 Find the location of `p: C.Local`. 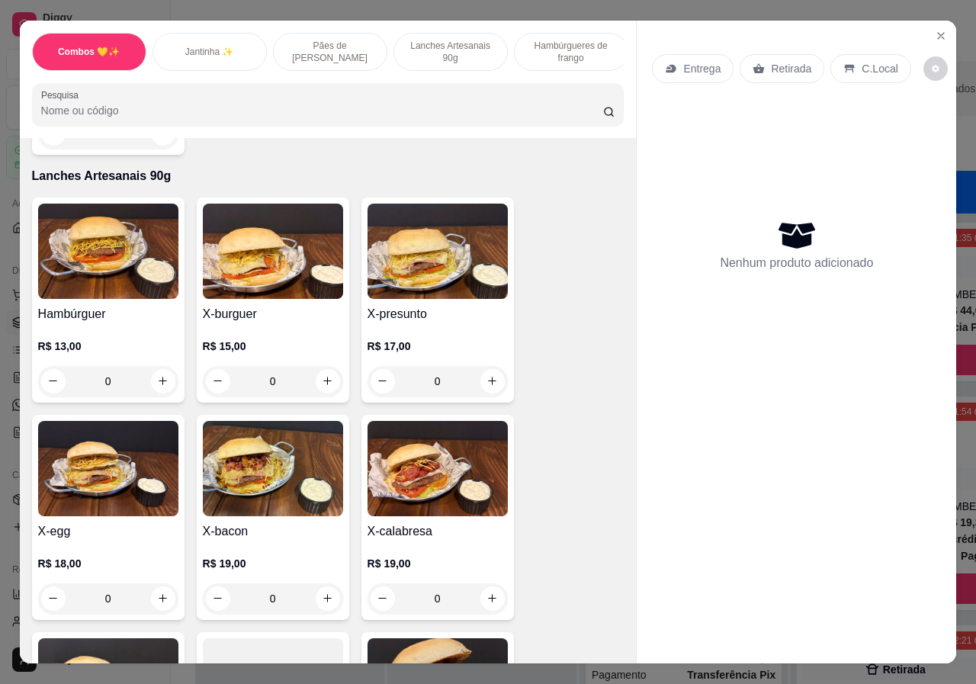

p: C.Local is located at coordinates (879, 69).